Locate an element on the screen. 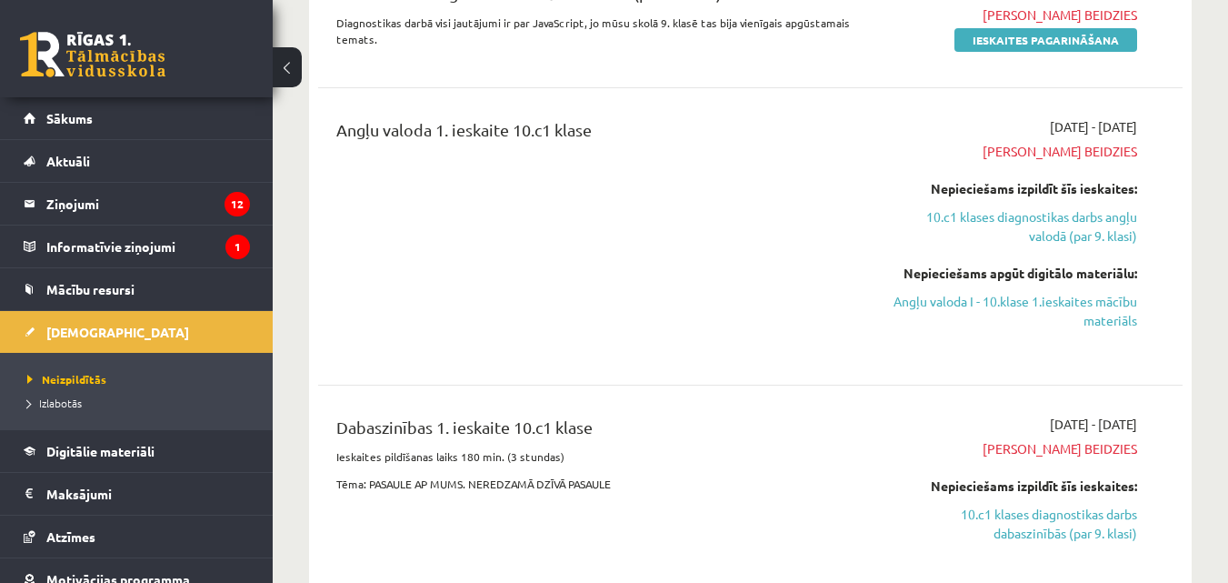 This screenshot has width=1228, height=583. i: 1 is located at coordinates (237, 246).